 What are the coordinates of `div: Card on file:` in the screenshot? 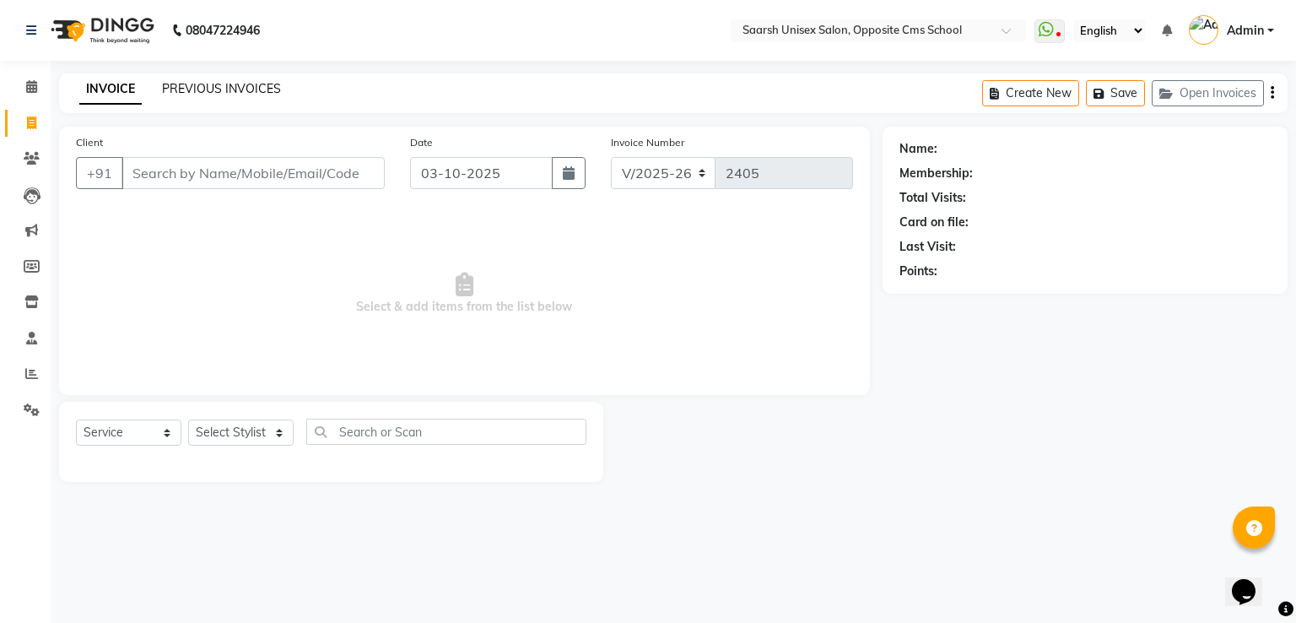 It's located at (934, 222).